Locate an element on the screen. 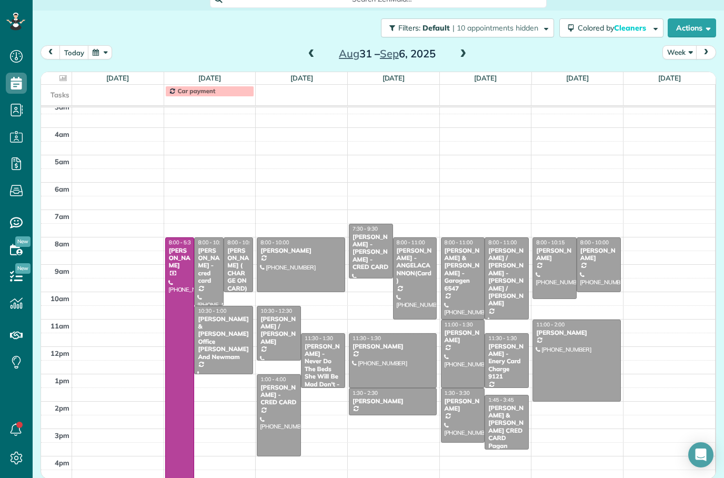 The height and width of the screenshot is (478, 724). span: 4am is located at coordinates (62, 134).